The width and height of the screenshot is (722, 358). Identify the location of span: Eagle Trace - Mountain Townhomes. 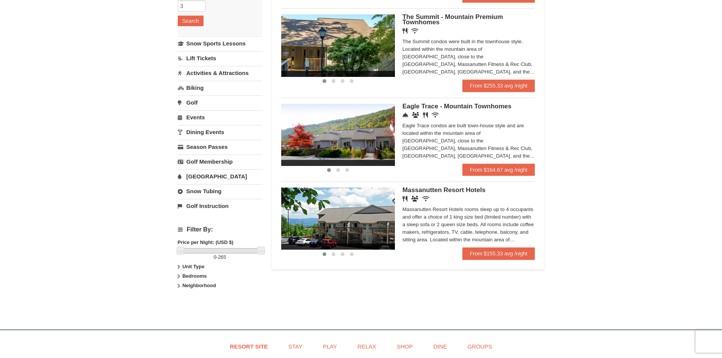
(457, 106).